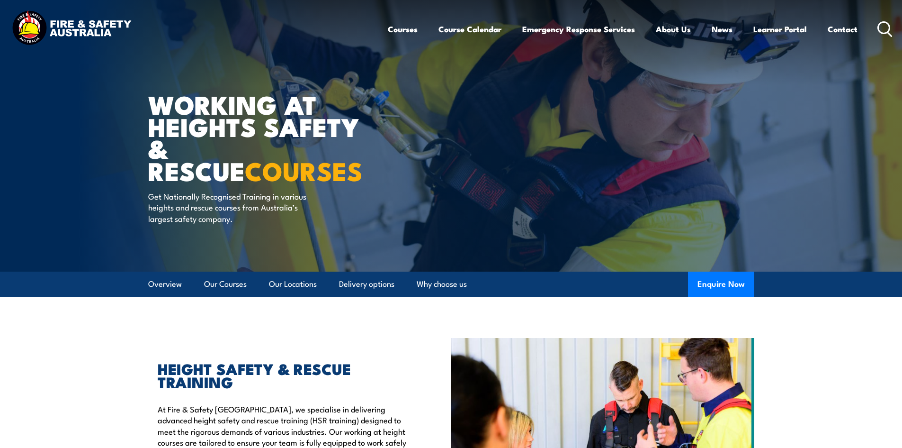 The image size is (902, 448). What do you see at coordinates (843, 29) in the screenshot?
I see `a: Contact` at bounding box center [843, 29].